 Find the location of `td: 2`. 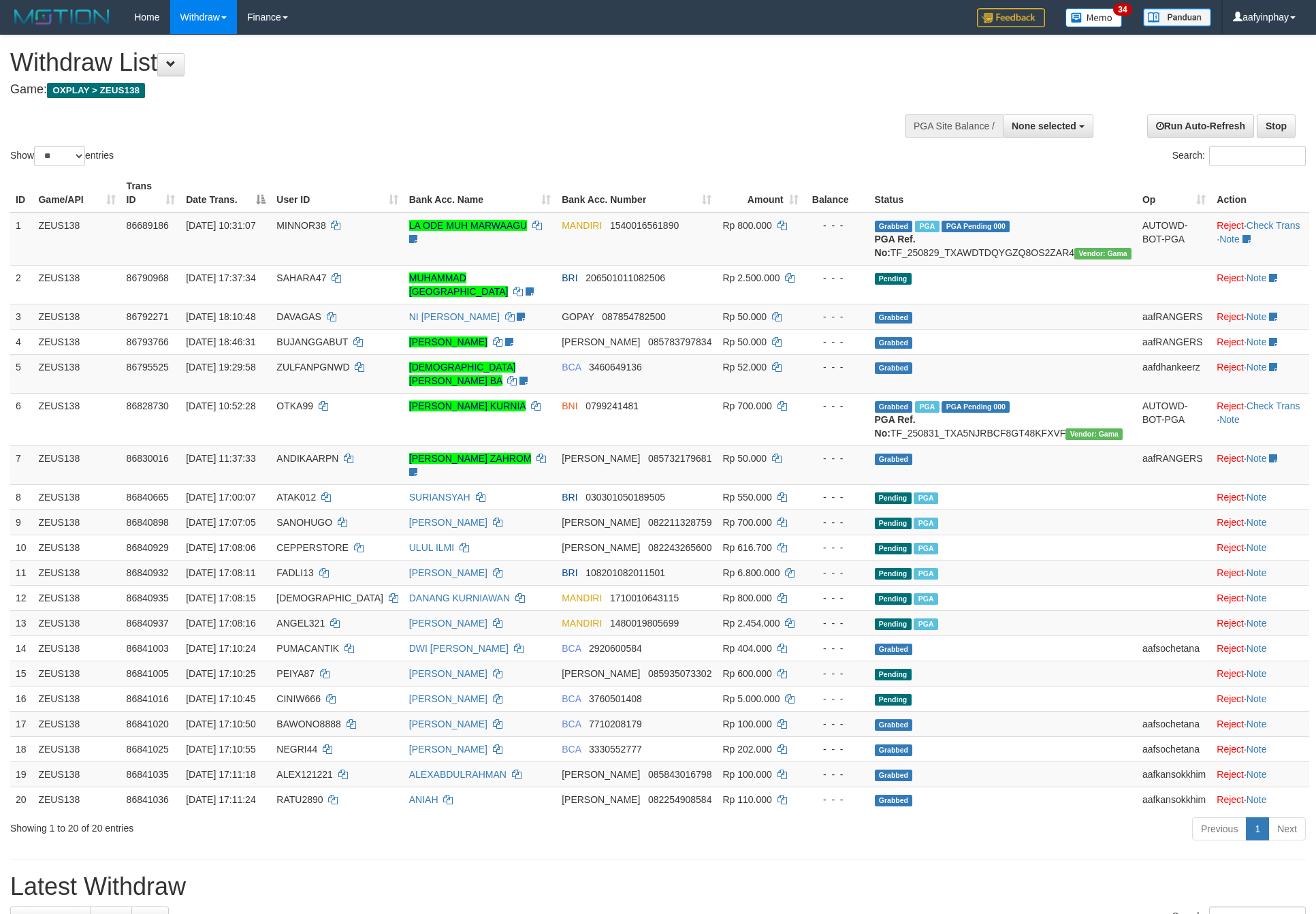

td: 2 is located at coordinates (21, 284).